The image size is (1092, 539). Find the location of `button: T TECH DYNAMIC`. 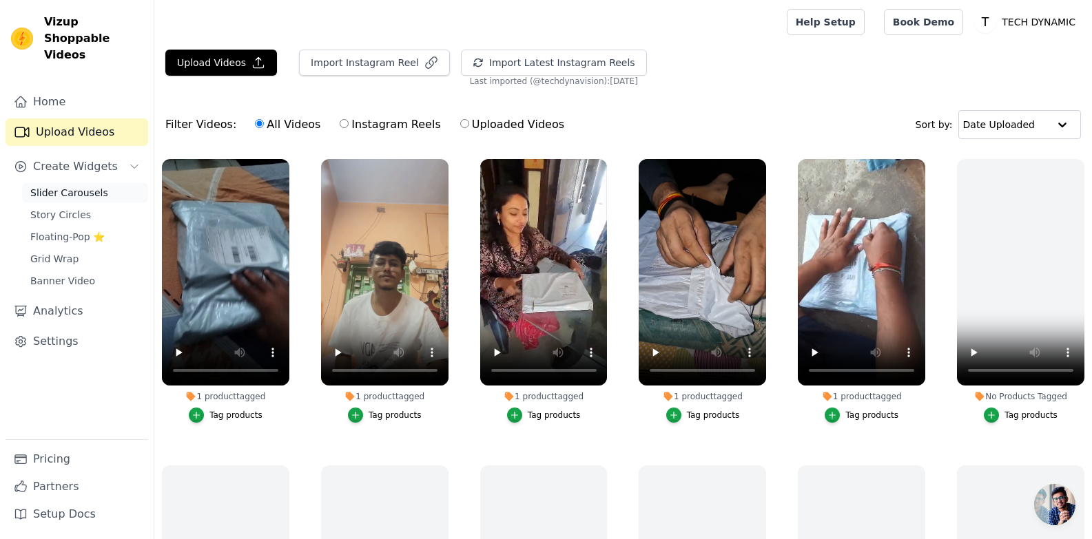

button: T TECH DYNAMIC is located at coordinates (1027, 22).